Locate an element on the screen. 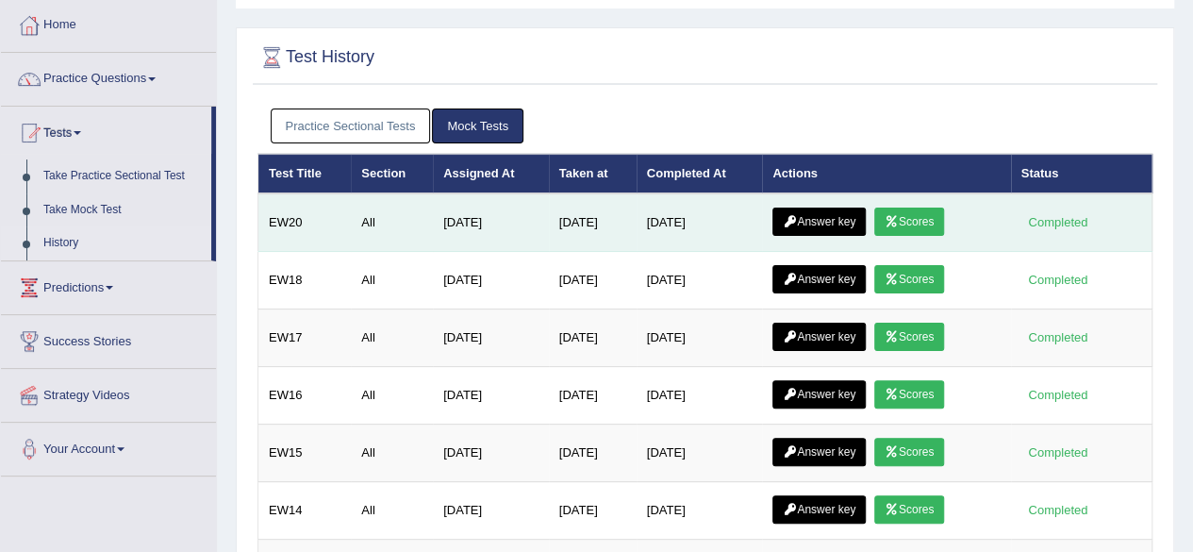 This screenshot has height=552, width=1193. td: EW18 is located at coordinates (305, 280).